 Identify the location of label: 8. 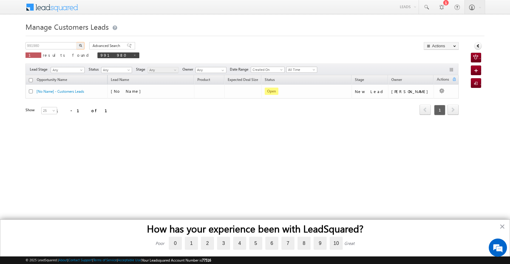
(304, 243).